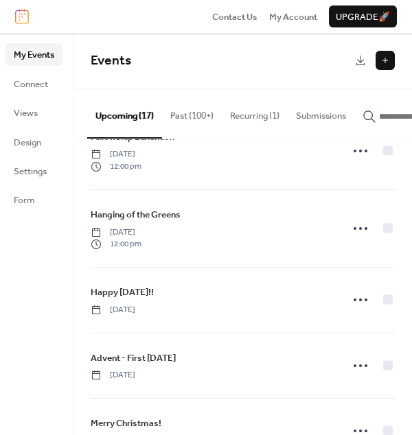  I want to click on span: My Events, so click(34, 55).